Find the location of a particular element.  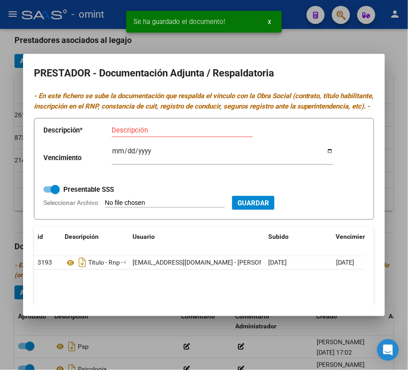

span: Vencimiento is located at coordinates (354, 237).